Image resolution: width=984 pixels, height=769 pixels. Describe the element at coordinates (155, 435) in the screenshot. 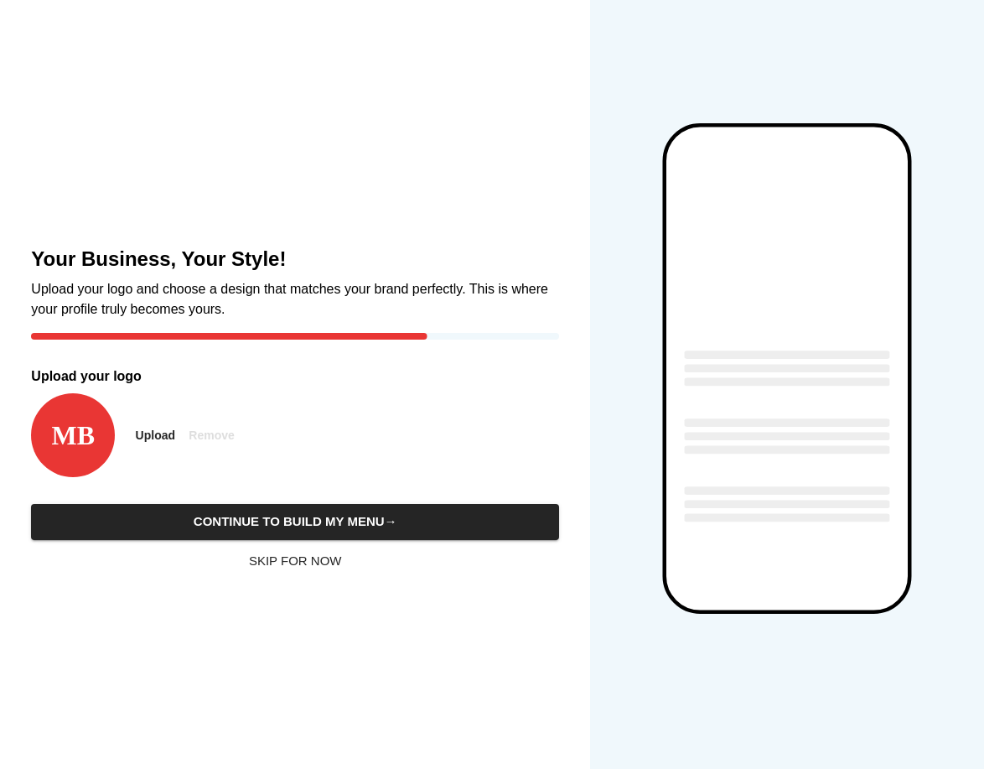

I see `span: Upload` at that location.